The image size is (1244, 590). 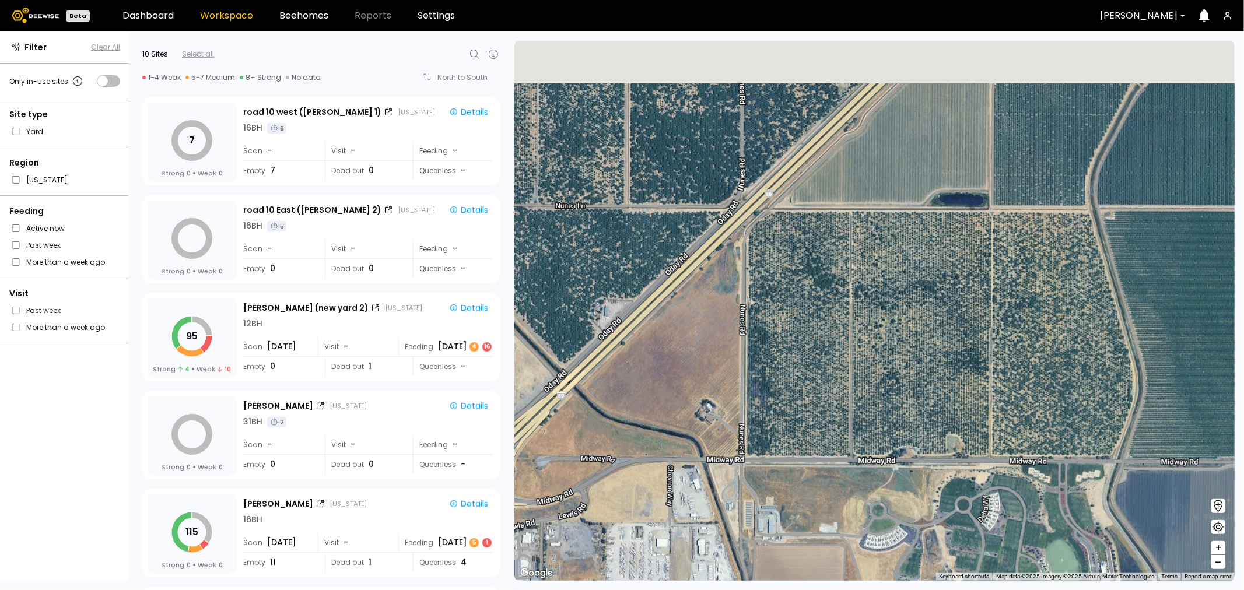 What do you see at coordinates (260, 78) in the screenshot?
I see `div: 8+ Strong` at bounding box center [260, 78].